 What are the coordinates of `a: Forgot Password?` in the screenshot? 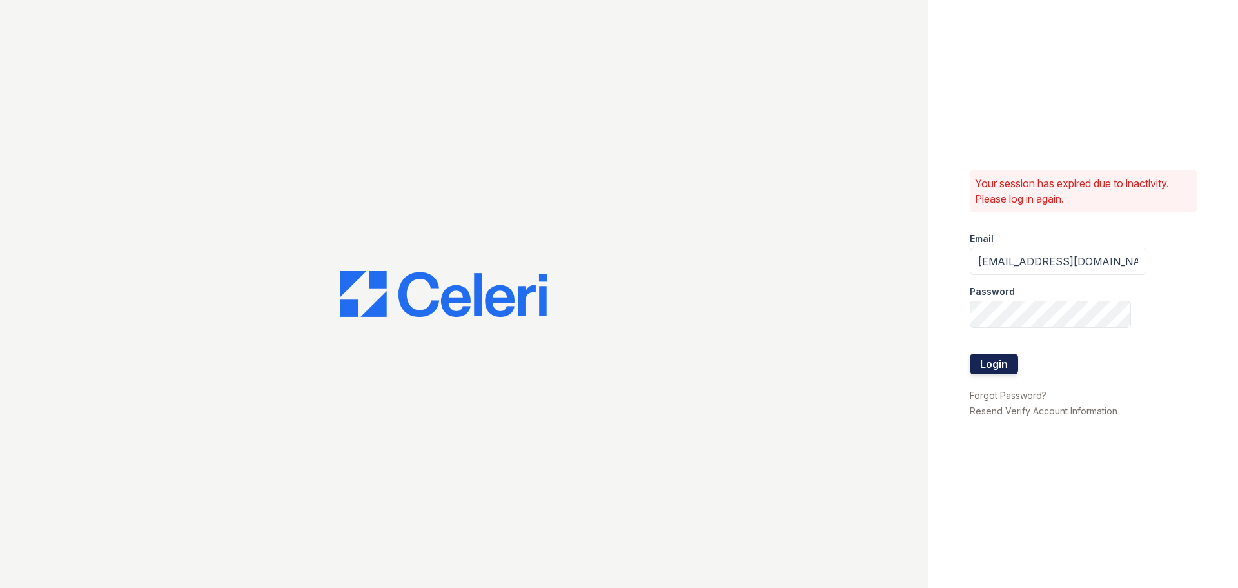 It's located at (1008, 395).